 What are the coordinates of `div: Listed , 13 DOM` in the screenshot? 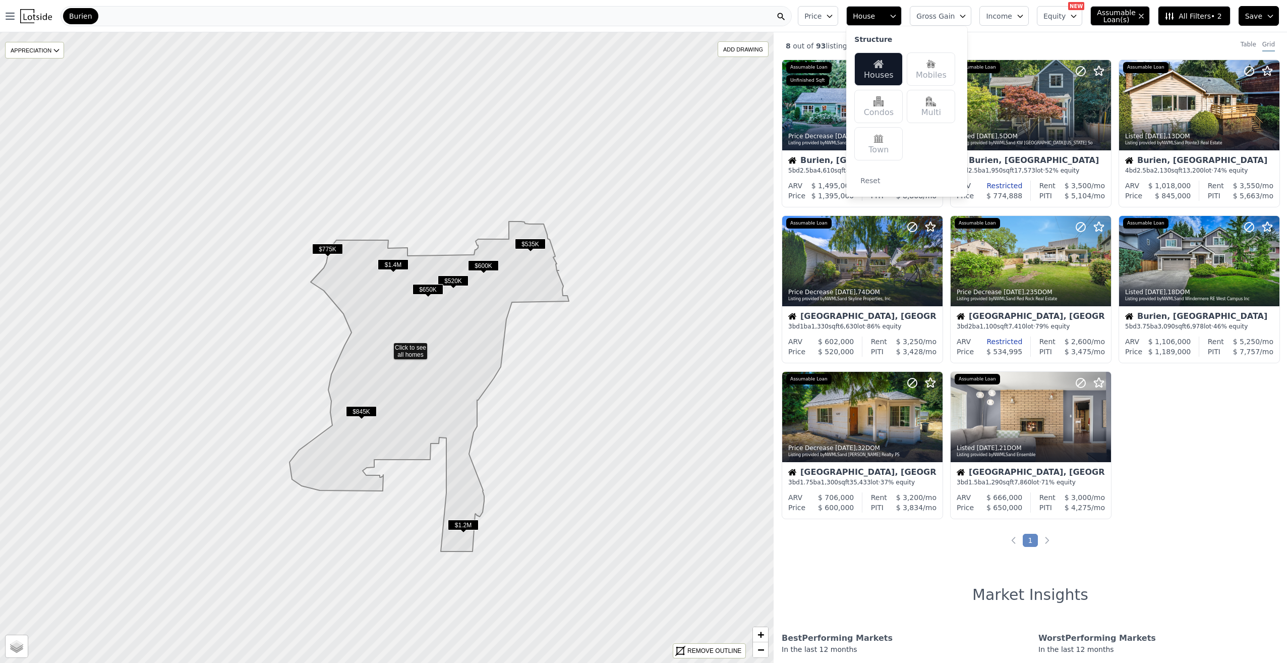 It's located at (1200, 136).